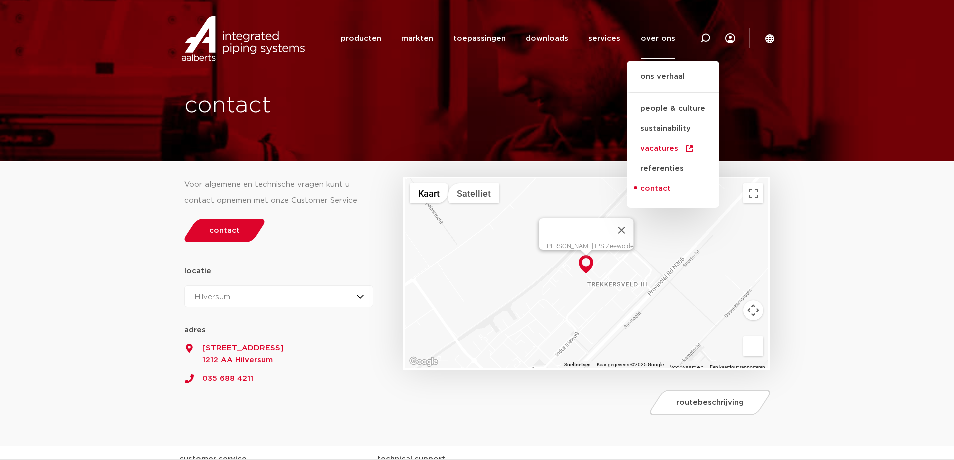 Image resolution: width=954 pixels, height=460 pixels. I want to click on strong: locatie, so click(198, 271).